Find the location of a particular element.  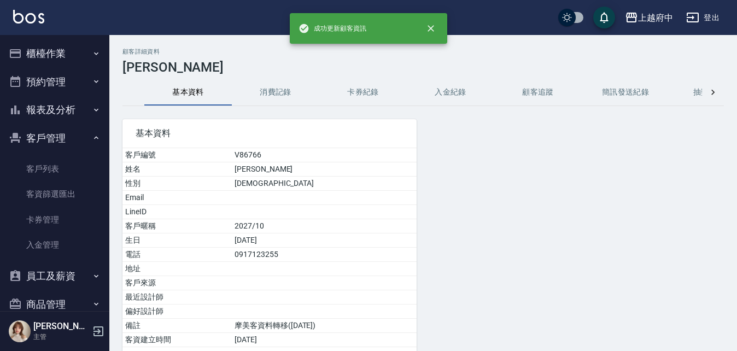

img: Person is located at coordinates (20, 331).